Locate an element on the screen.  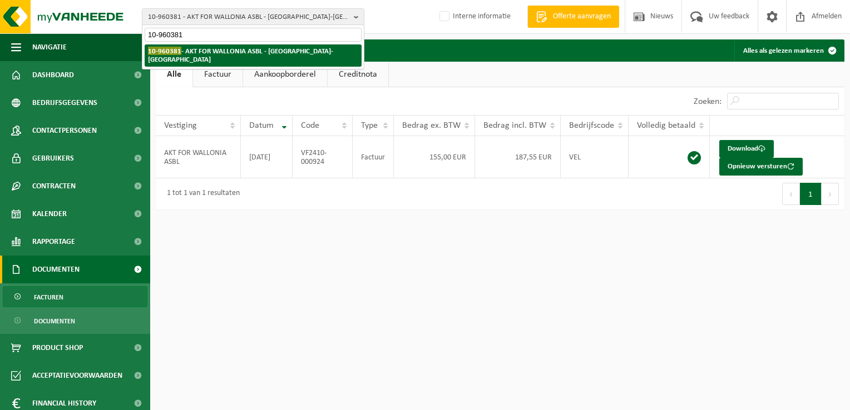
span: Bedrag ex. BTW is located at coordinates (431, 126).